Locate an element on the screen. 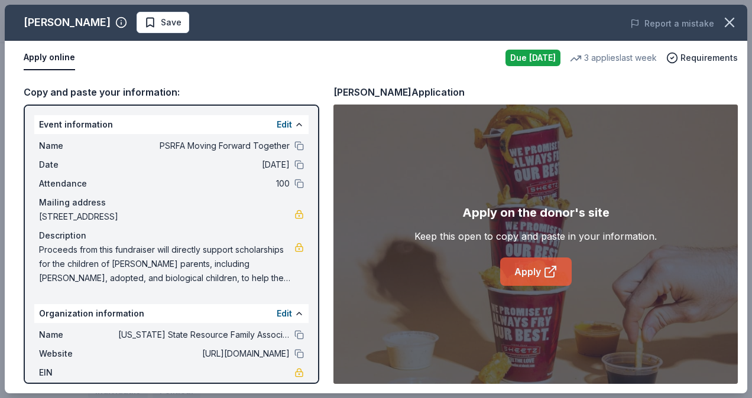 Image resolution: width=752 pixels, height=398 pixels. span: Save is located at coordinates (171, 22).